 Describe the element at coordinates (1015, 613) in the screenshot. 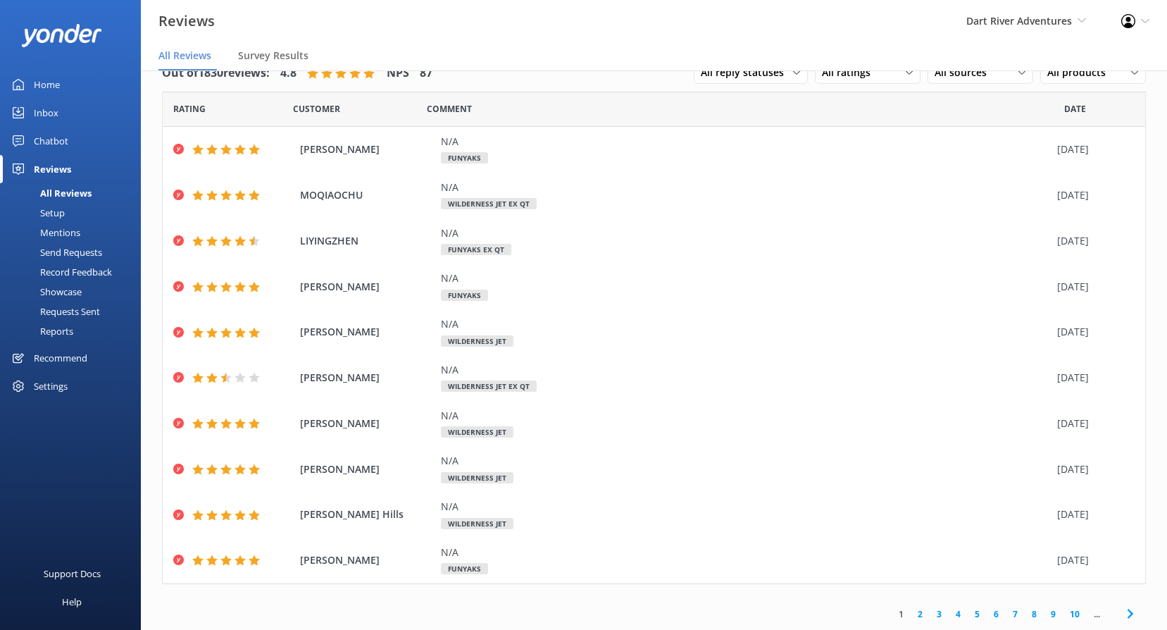

I see `a: 7` at that location.